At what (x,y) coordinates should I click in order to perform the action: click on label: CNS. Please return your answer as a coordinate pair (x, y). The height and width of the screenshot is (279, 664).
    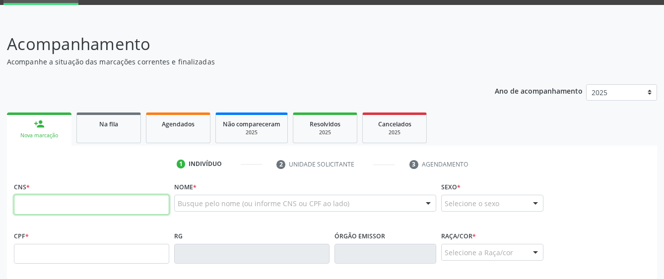
    Looking at the image, I should click on (22, 187).